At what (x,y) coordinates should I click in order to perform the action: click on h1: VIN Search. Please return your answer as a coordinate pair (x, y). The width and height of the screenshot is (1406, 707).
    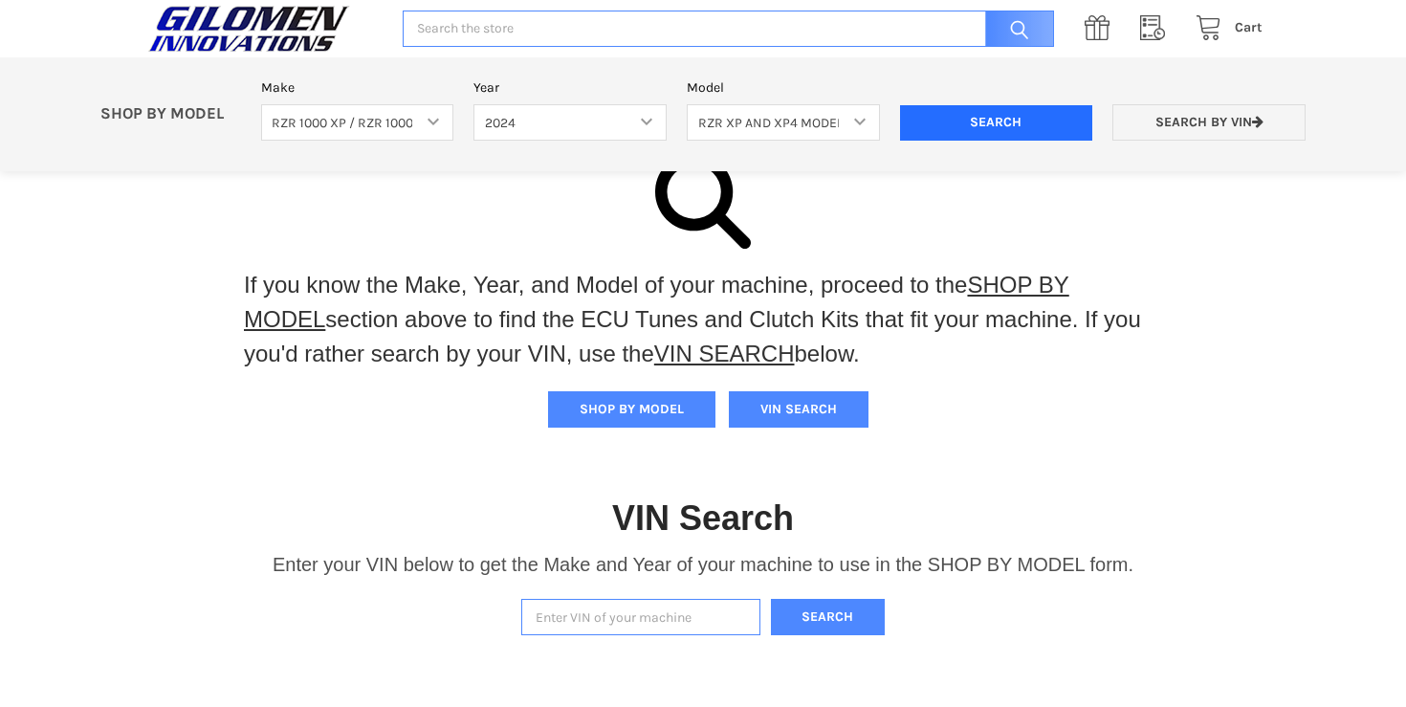
    Looking at the image, I should click on (703, 518).